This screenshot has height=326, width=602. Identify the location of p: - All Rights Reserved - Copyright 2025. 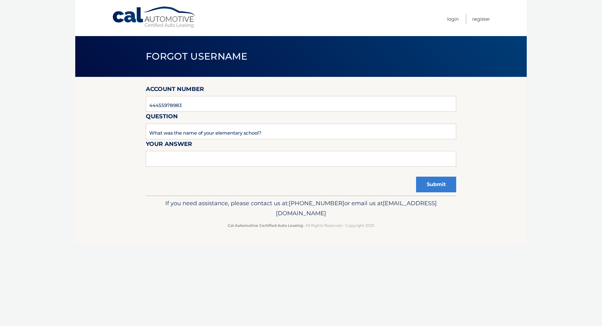
(301, 225).